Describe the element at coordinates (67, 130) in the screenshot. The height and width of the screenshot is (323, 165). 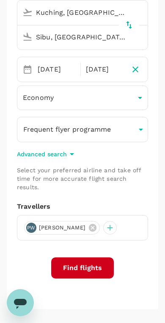
I see `p: Frequent flyer programme` at that location.